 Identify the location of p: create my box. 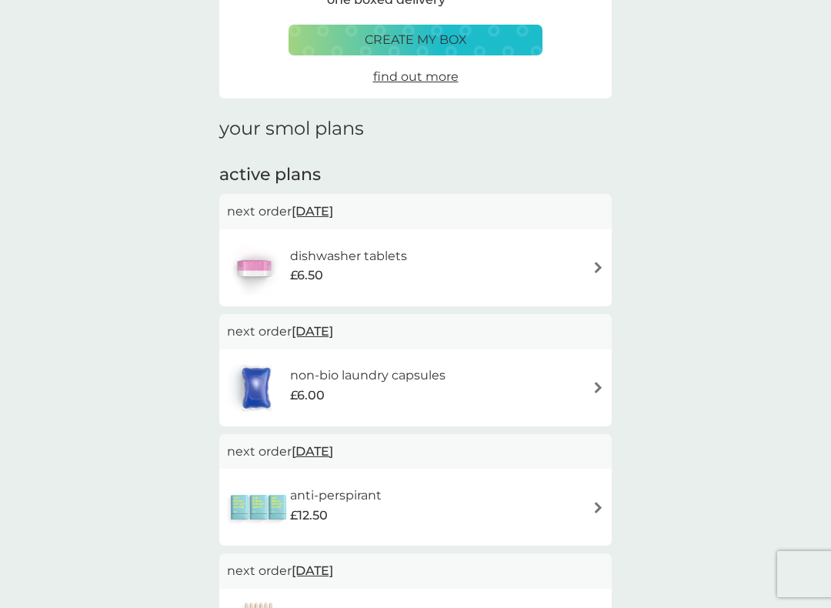
(415, 40).